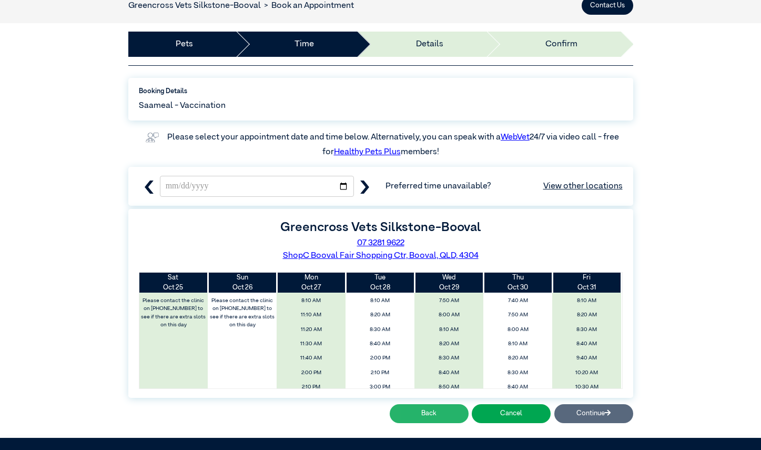 The height and width of the screenshot is (450, 761). What do you see at coordinates (449, 387) in the screenshot?
I see `span: 8:50 AM` at bounding box center [449, 387].